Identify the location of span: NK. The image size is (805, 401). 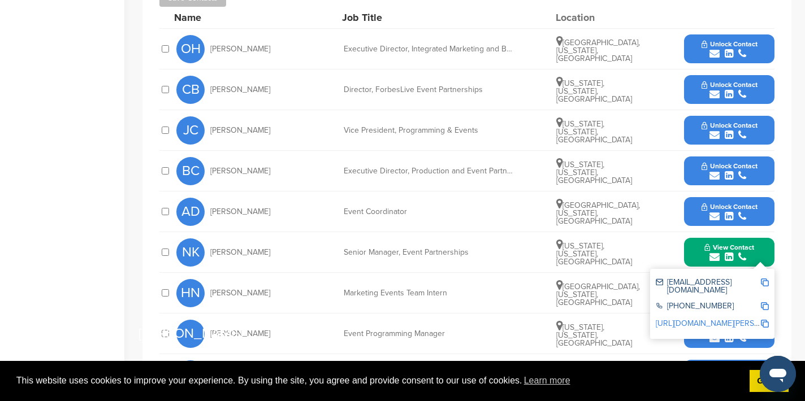
(190, 253).